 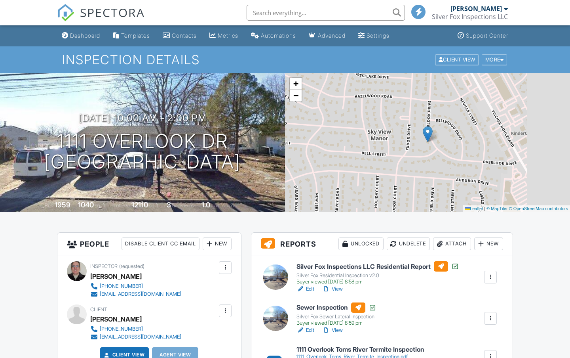 I want to click on span: bathrooms, so click(x=223, y=205).